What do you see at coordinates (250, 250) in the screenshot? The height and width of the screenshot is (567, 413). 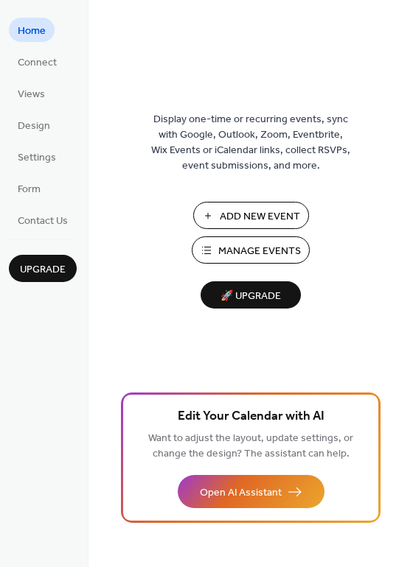 I see `button: Manage Events` at bounding box center [250, 250].